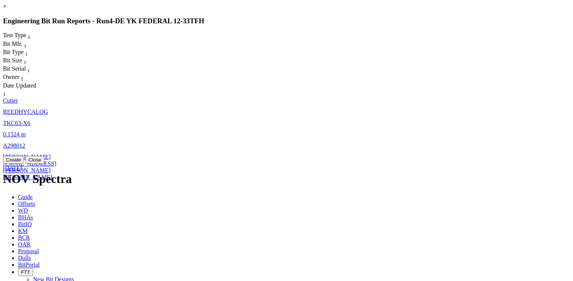 The width and height of the screenshot is (573, 281). What do you see at coordinates (11, 77) in the screenshot?
I see `span: Owner` at bounding box center [11, 77].